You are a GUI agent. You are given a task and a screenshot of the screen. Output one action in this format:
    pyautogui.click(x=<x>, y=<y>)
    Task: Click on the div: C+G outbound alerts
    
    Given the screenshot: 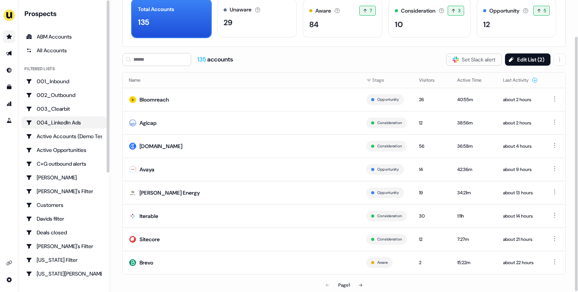 What is the action you would take?
    pyautogui.click(x=64, y=164)
    